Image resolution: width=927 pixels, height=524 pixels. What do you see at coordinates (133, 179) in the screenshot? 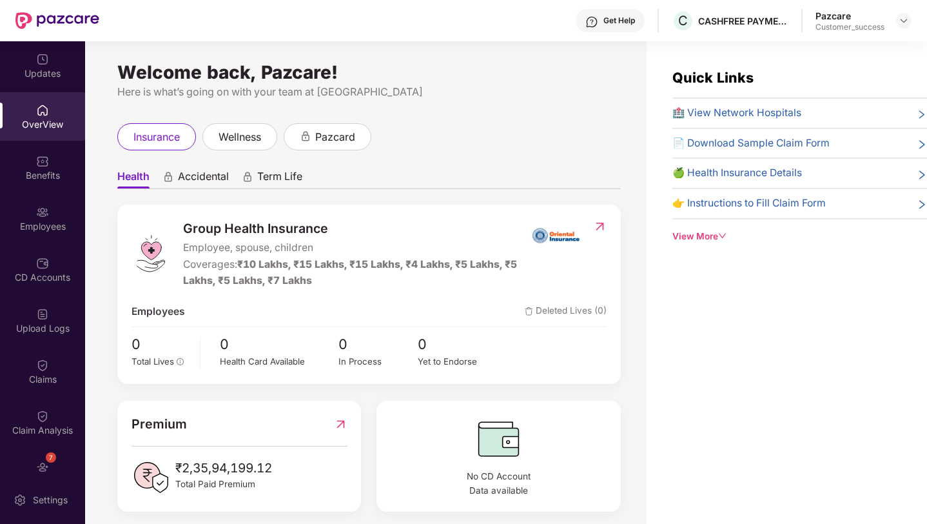
I see `span: Health` at bounding box center [133, 179].